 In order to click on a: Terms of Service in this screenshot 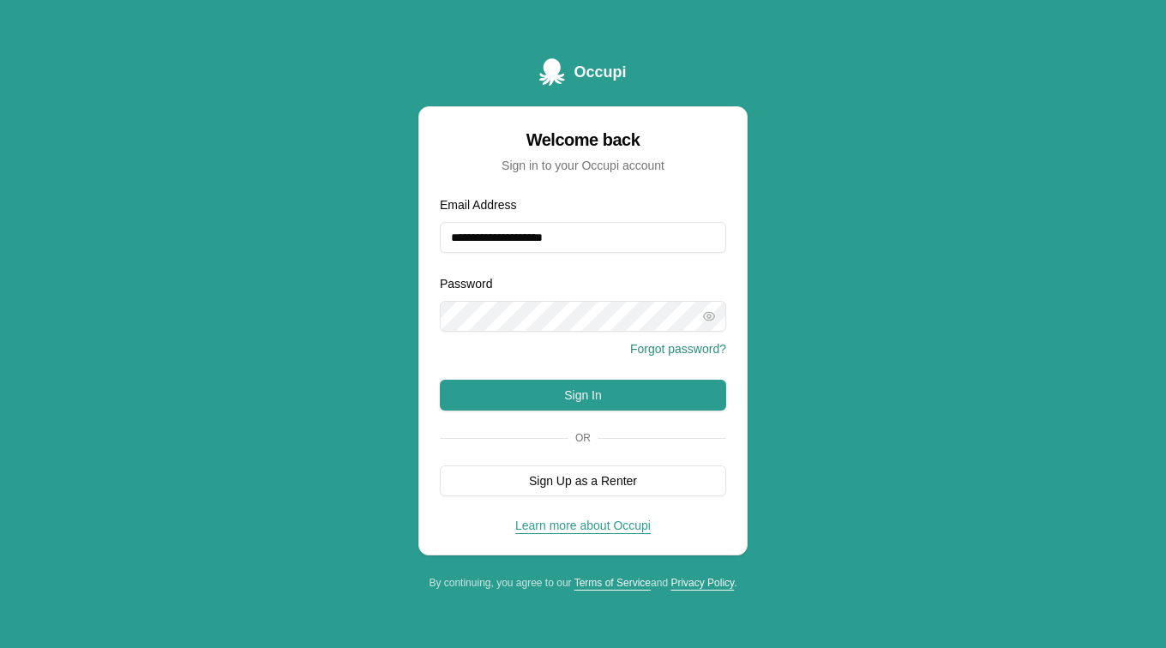, I will do `click(612, 583)`.